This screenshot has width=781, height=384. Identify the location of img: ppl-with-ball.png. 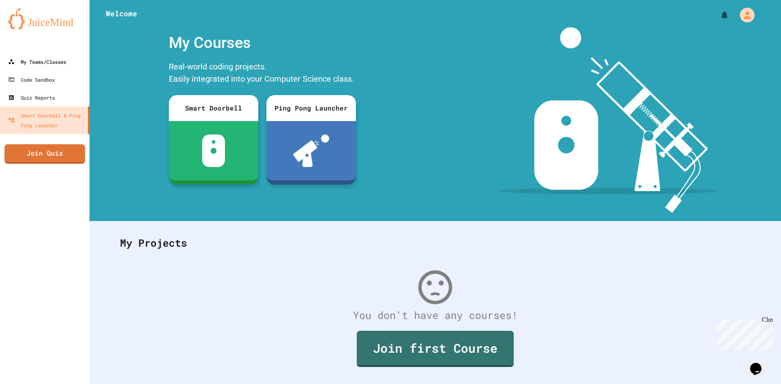
(311, 151).